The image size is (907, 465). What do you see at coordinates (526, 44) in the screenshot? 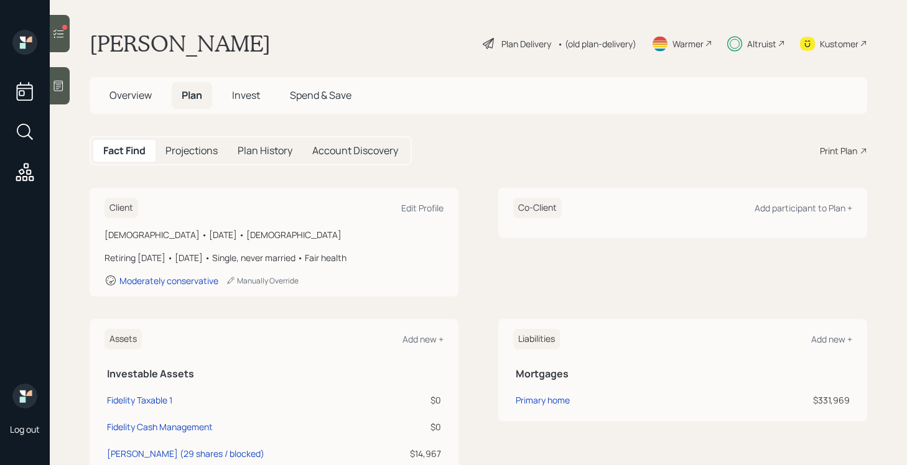
I see `div: Plan Delivery` at bounding box center [526, 44].